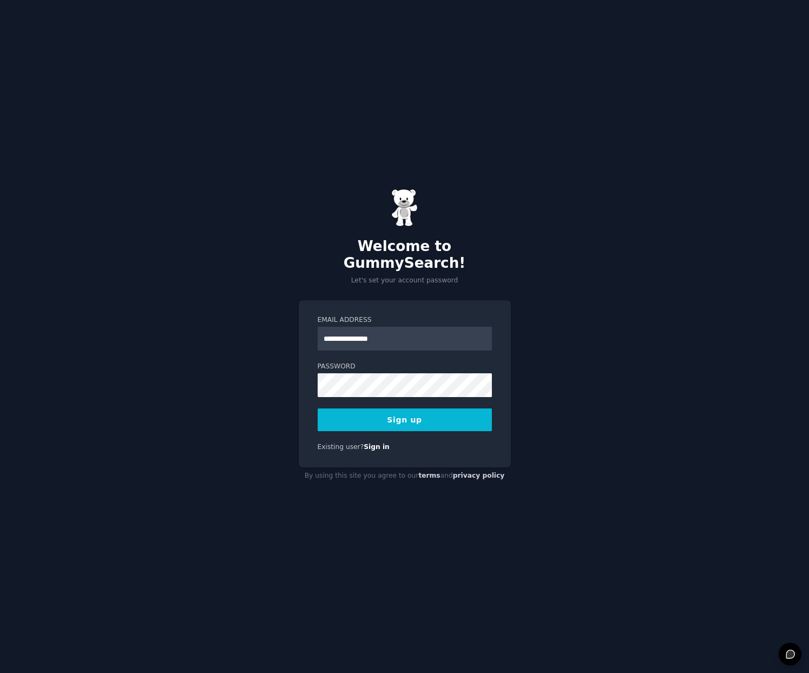 This screenshot has height=673, width=809. Describe the element at coordinates (405, 320) in the screenshot. I see `label: Email Address` at that location.